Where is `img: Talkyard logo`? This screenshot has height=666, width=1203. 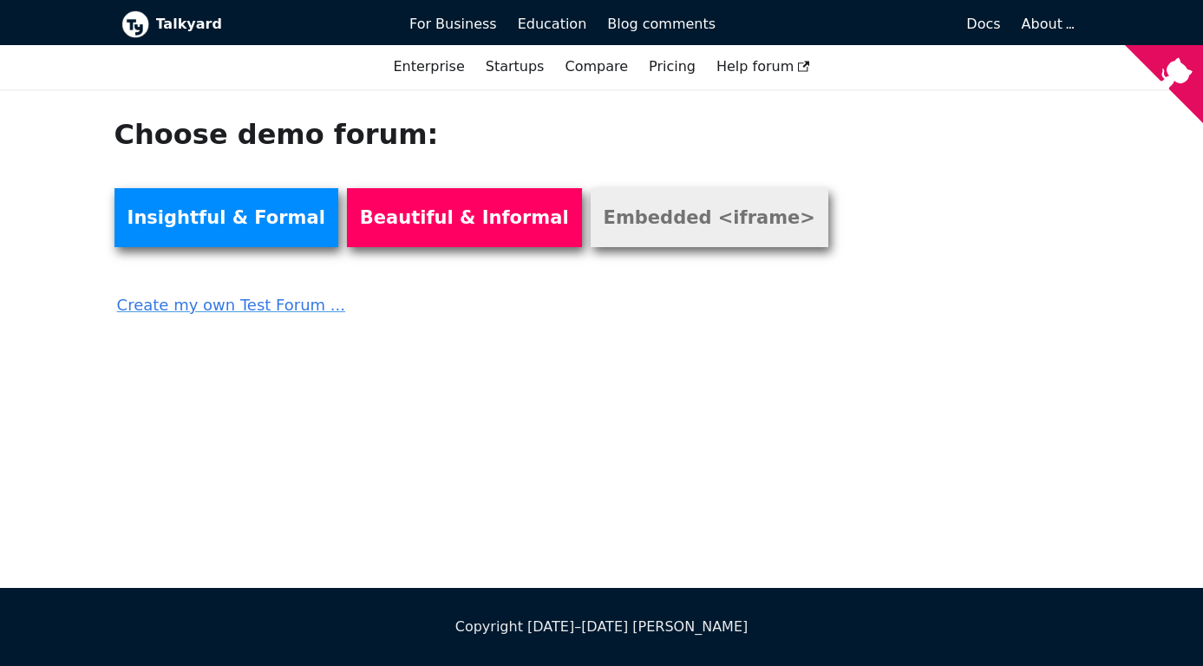 img: Talkyard logo is located at coordinates (135, 24).